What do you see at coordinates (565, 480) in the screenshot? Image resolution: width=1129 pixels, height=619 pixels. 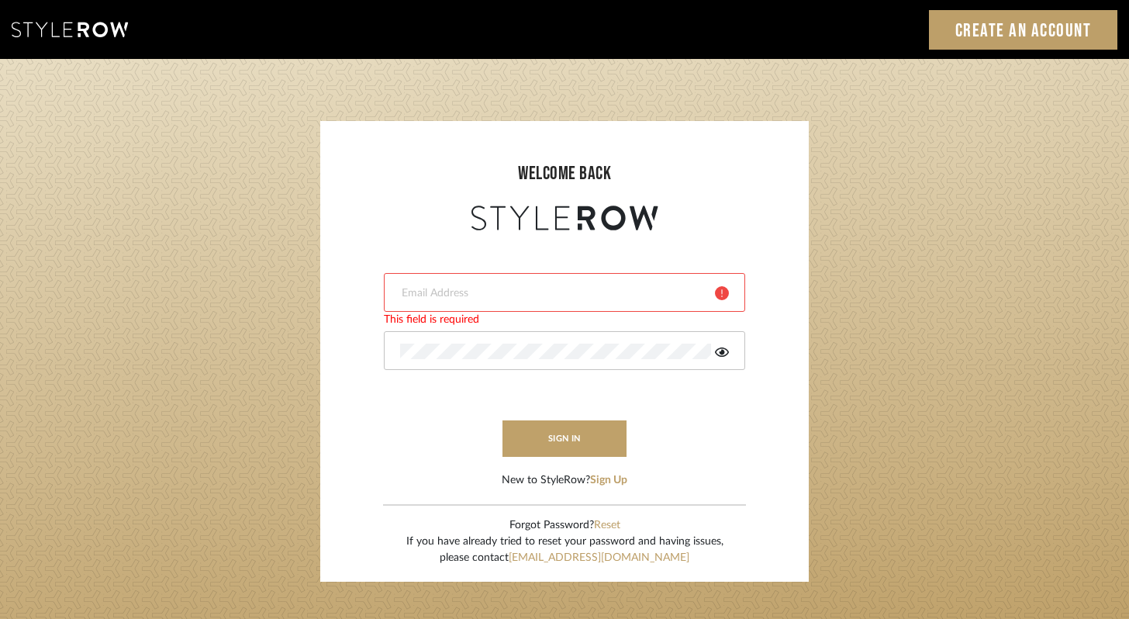 I see `div: New to StyleRow?` at bounding box center [565, 480].